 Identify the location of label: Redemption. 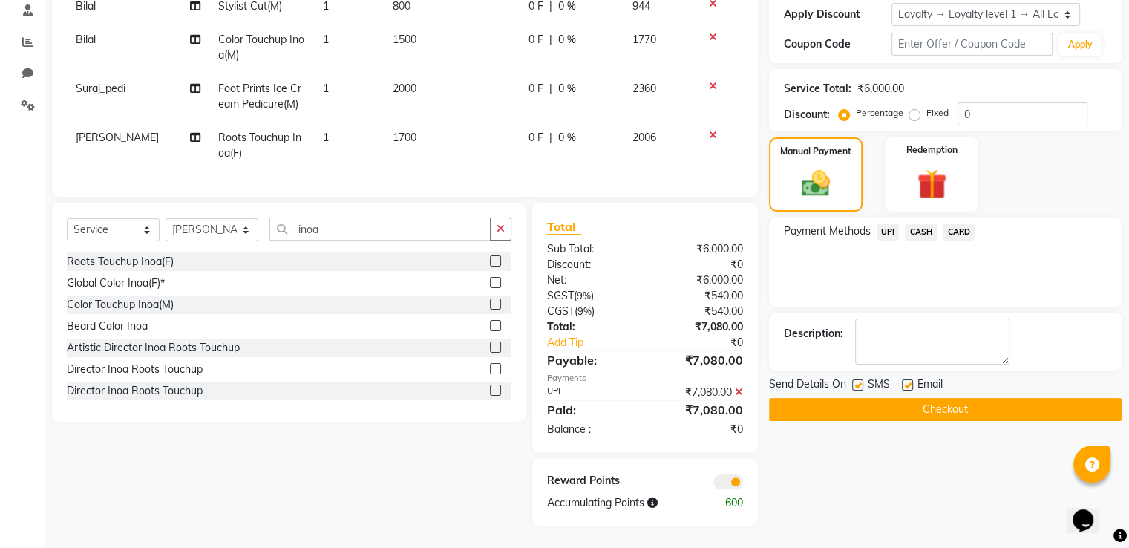
(932, 150).